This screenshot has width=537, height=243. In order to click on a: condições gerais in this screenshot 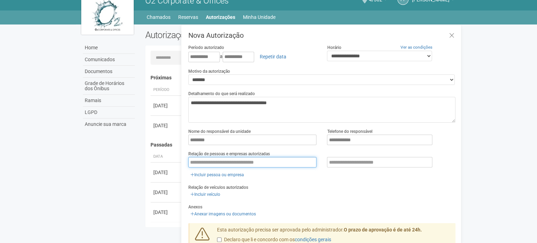, I will do `click(313, 240)`.